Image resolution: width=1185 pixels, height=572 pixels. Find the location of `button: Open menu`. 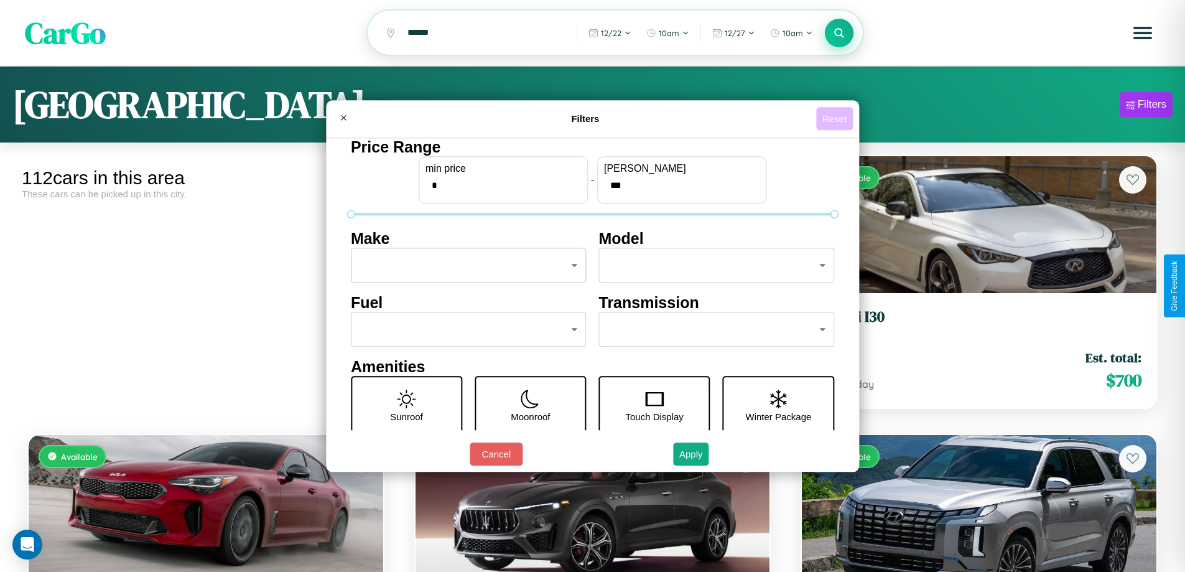

button: Open menu is located at coordinates (1143, 33).